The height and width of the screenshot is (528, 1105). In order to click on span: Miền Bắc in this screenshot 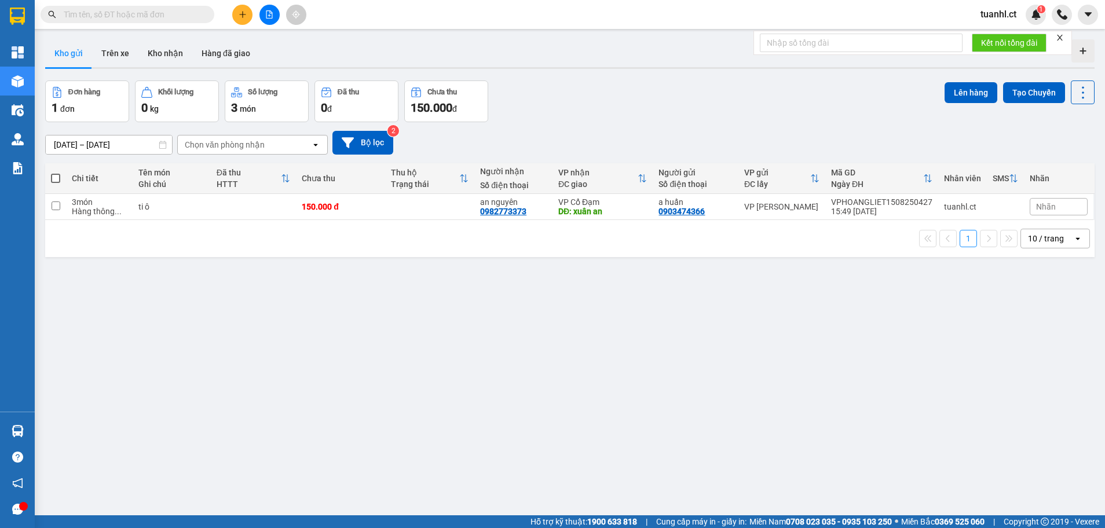, I will do `click(943, 522)`.